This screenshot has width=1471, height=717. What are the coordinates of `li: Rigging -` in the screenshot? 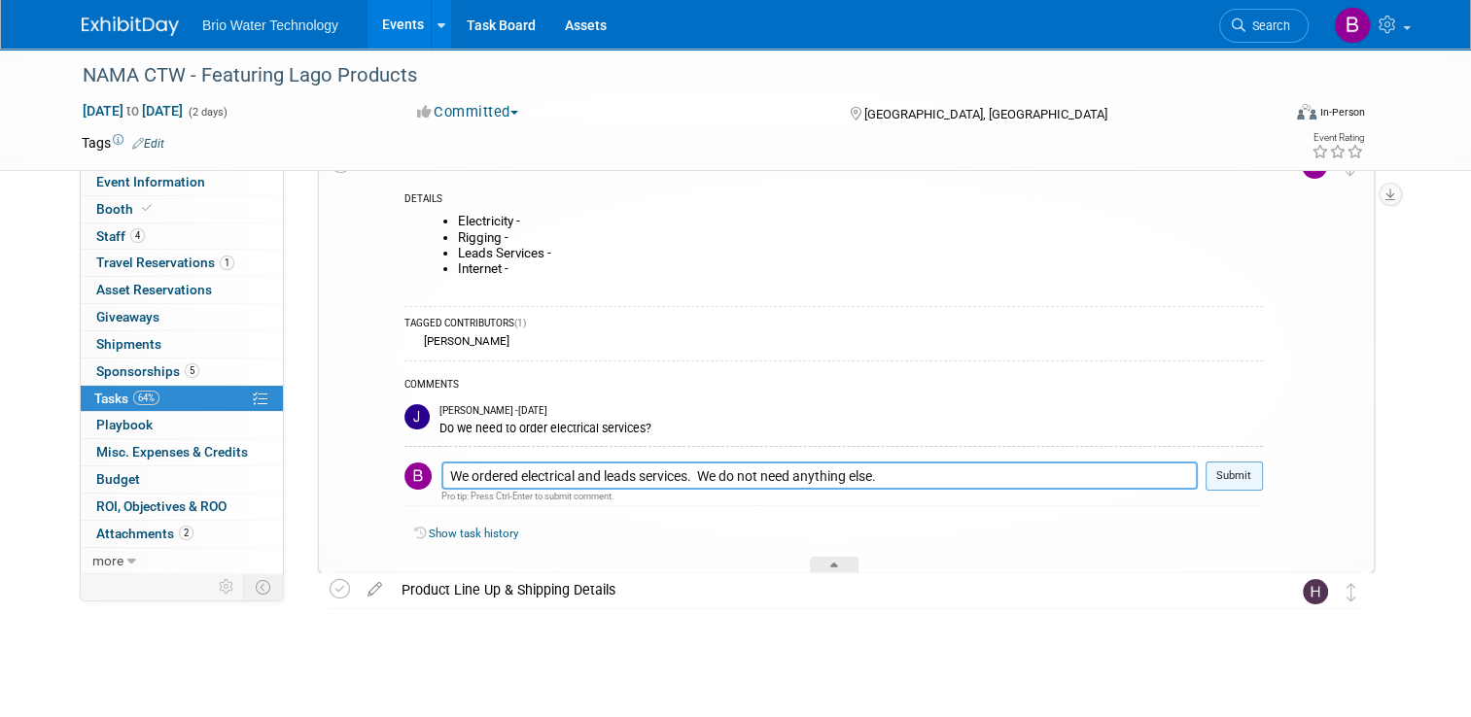 It's located at (860, 238).